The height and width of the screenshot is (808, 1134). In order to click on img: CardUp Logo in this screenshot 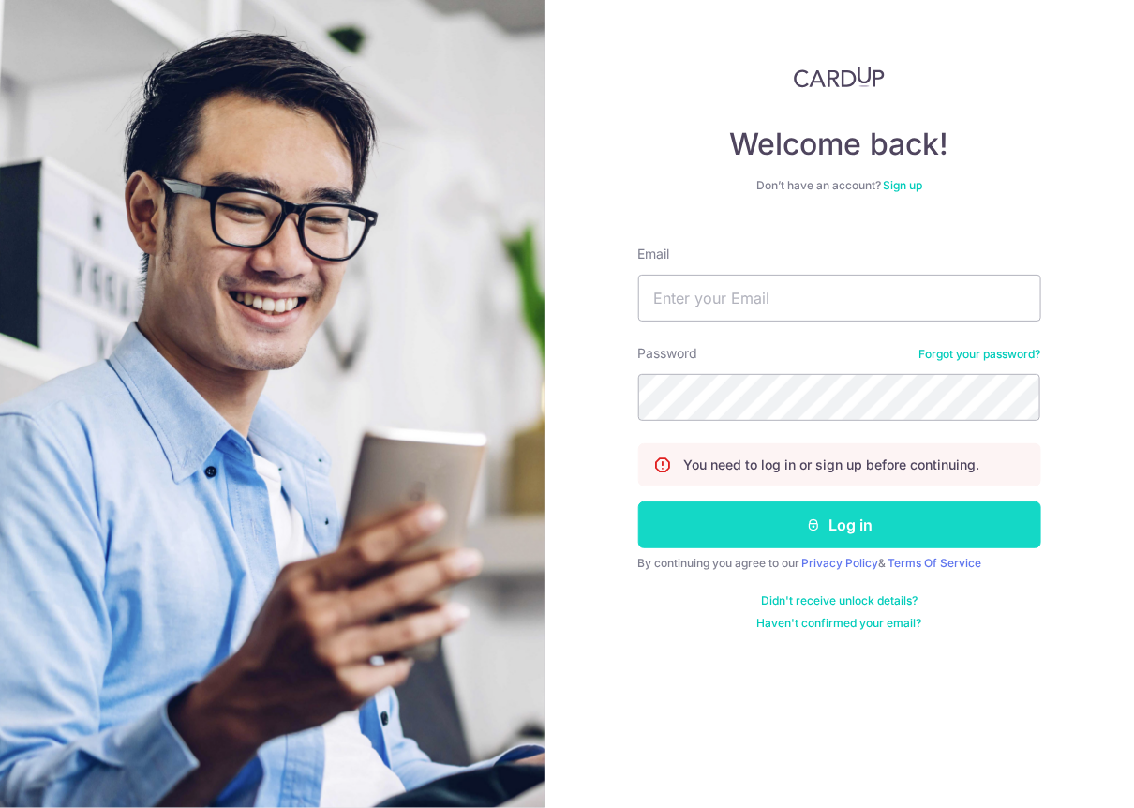, I will do `click(840, 77)`.